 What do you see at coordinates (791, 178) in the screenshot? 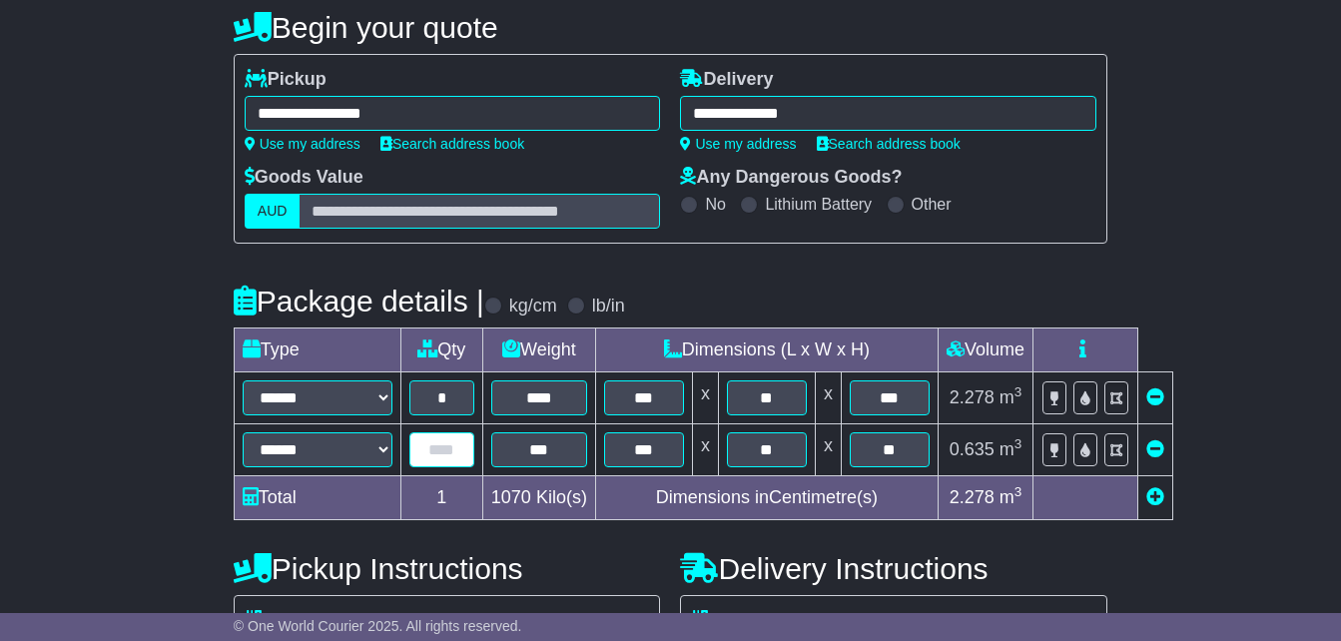
I see `label: Any Dangerous Goods?` at bounding box center [791, 178].